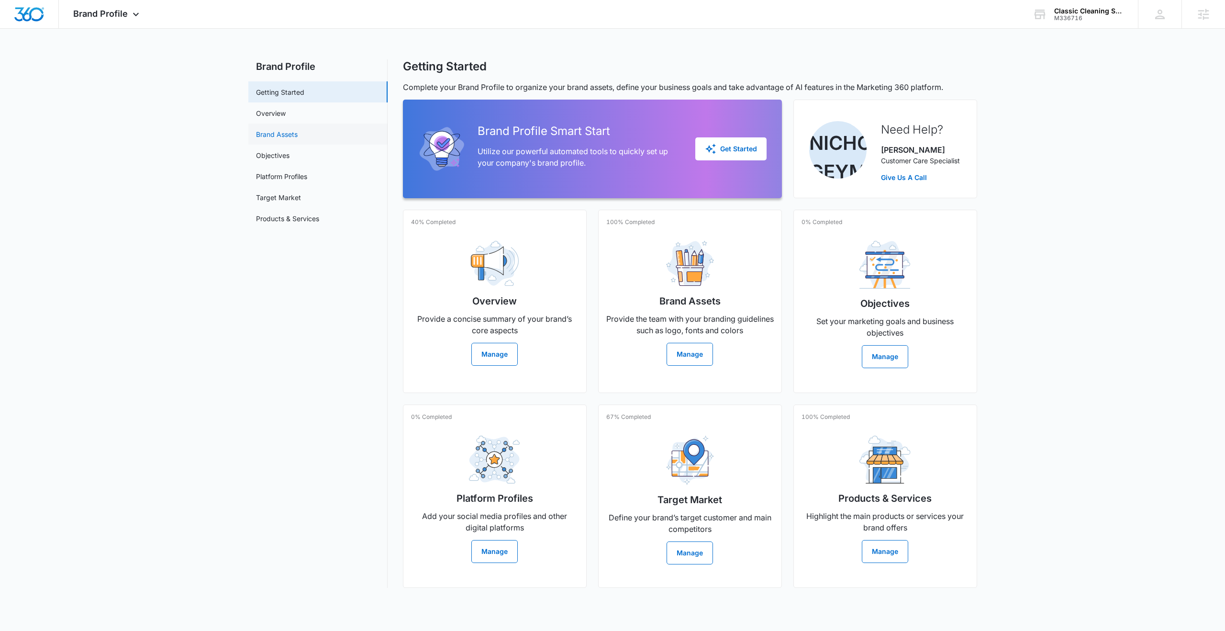 The width and height of the screenshot is (1225, 631). Describe the element at coordinates (578, 131) in the screenshot. I see `h2: Brand Profile Smart Start` at that location.